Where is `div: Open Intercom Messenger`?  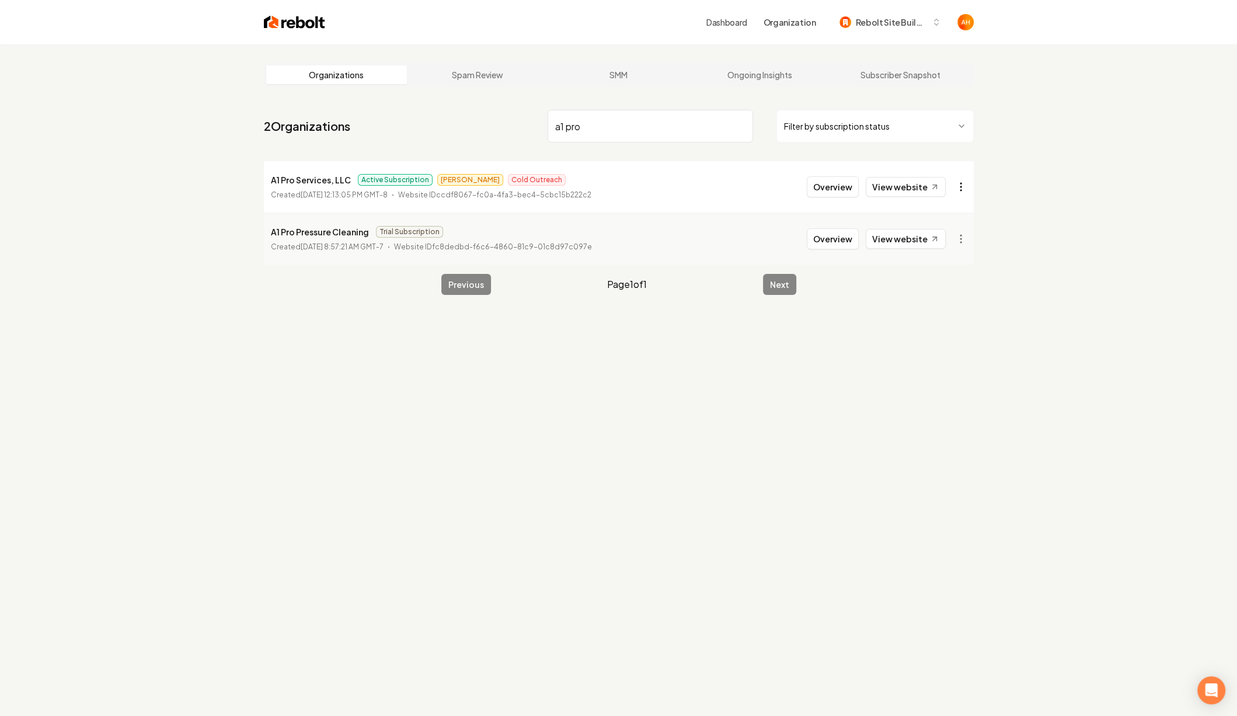 div: Open Intercom Messenger is located at coordinates (1211, 690).